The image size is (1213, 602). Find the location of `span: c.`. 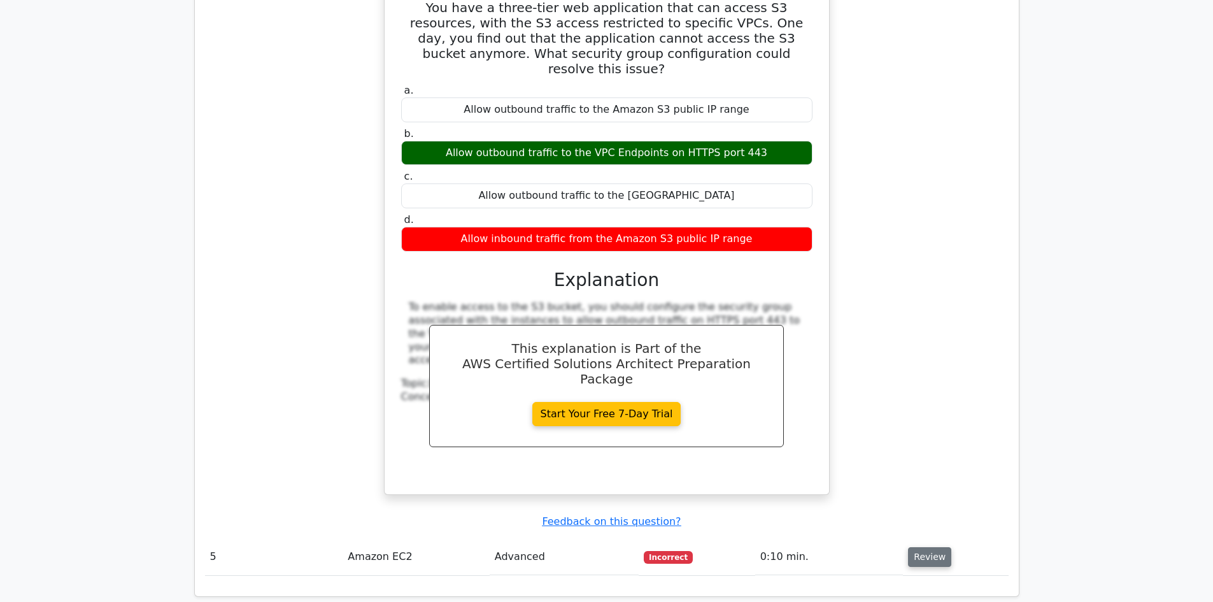

span: c. is located at coordinates (409, 176).